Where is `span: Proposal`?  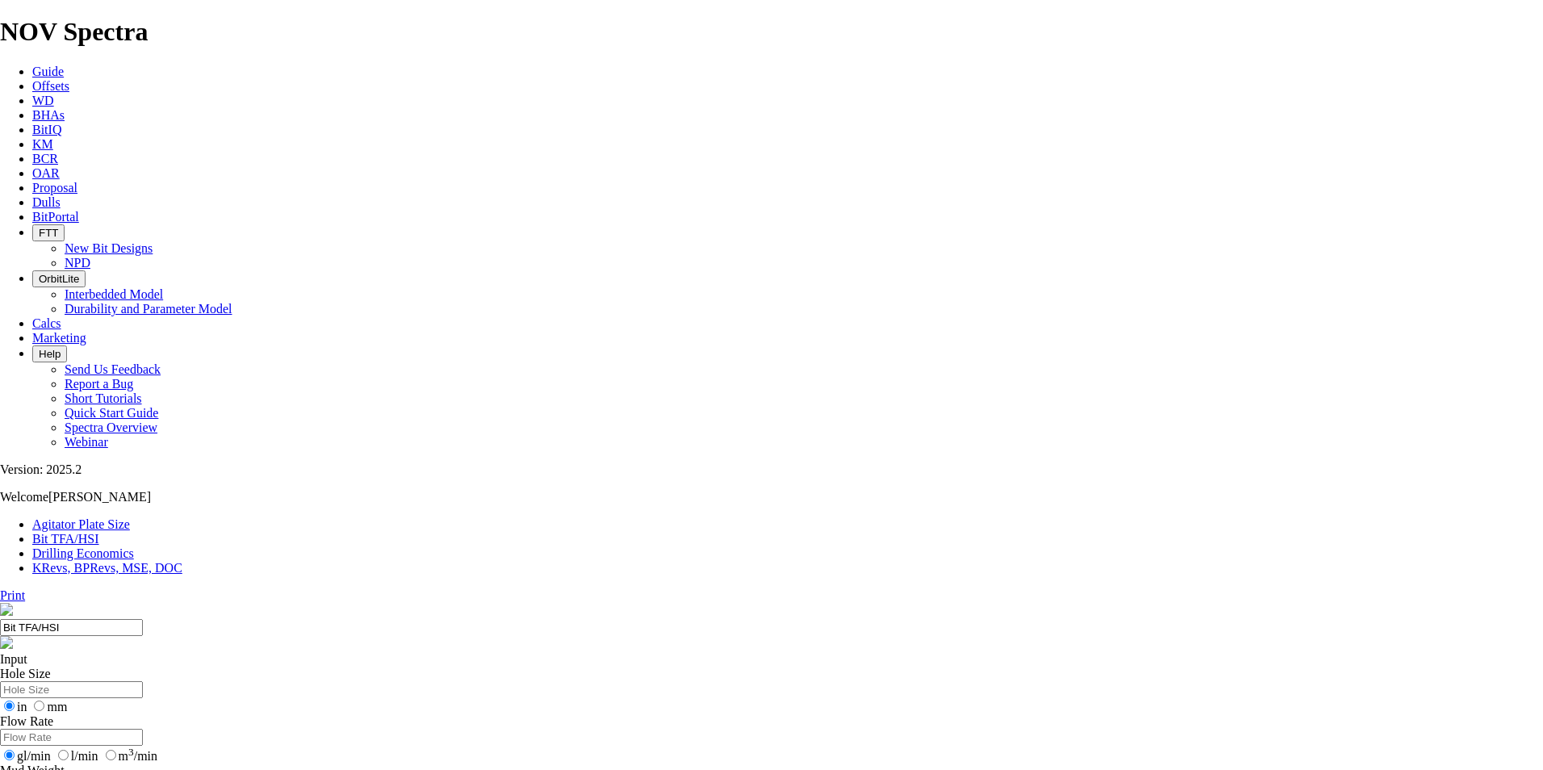
span: Proposal is located at coordinates (55, 187).